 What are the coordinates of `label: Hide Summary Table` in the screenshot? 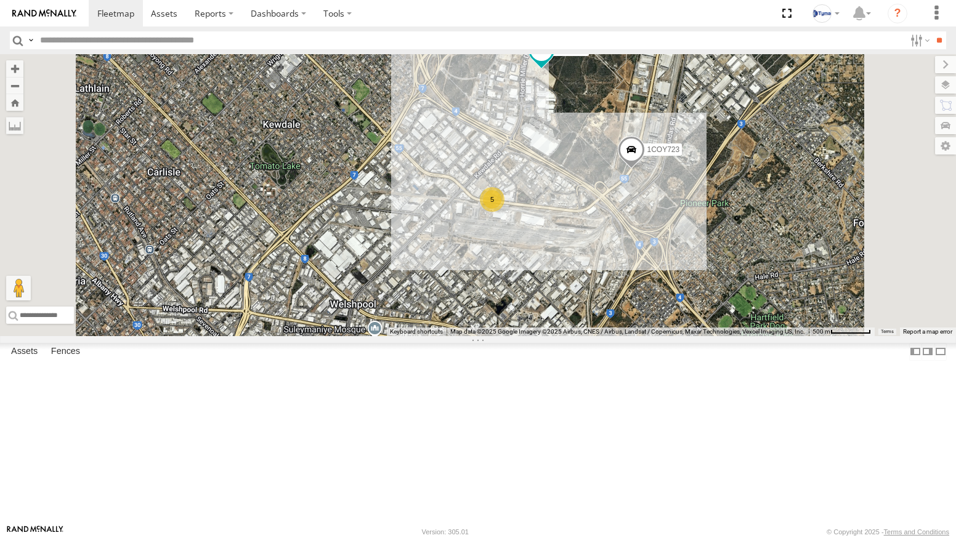 It's located at (941, 352).